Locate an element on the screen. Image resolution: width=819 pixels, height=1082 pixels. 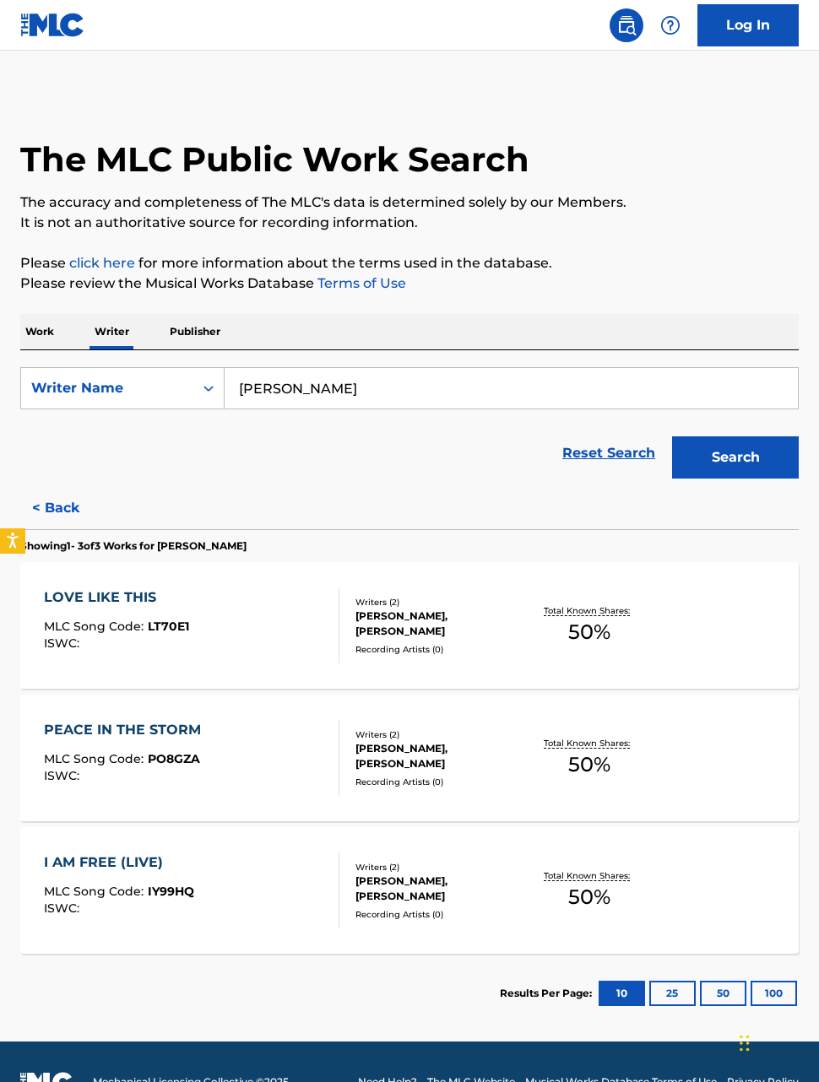
p: The accuracy and completeness of The MLC's data is determined solely by our Members. is located at coordinates (409, 203).